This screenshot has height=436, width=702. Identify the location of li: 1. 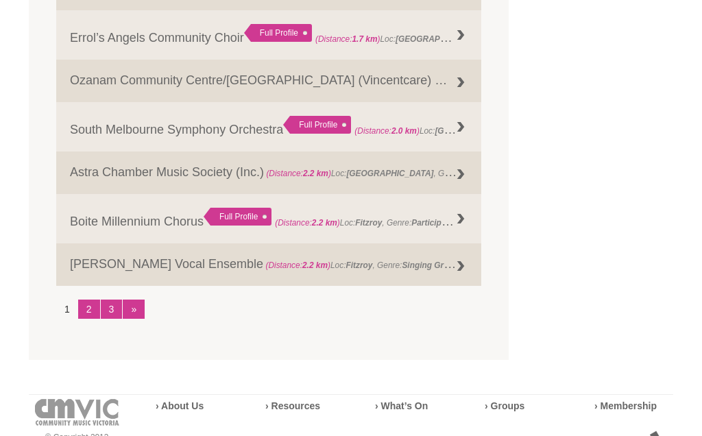
(67, 309).